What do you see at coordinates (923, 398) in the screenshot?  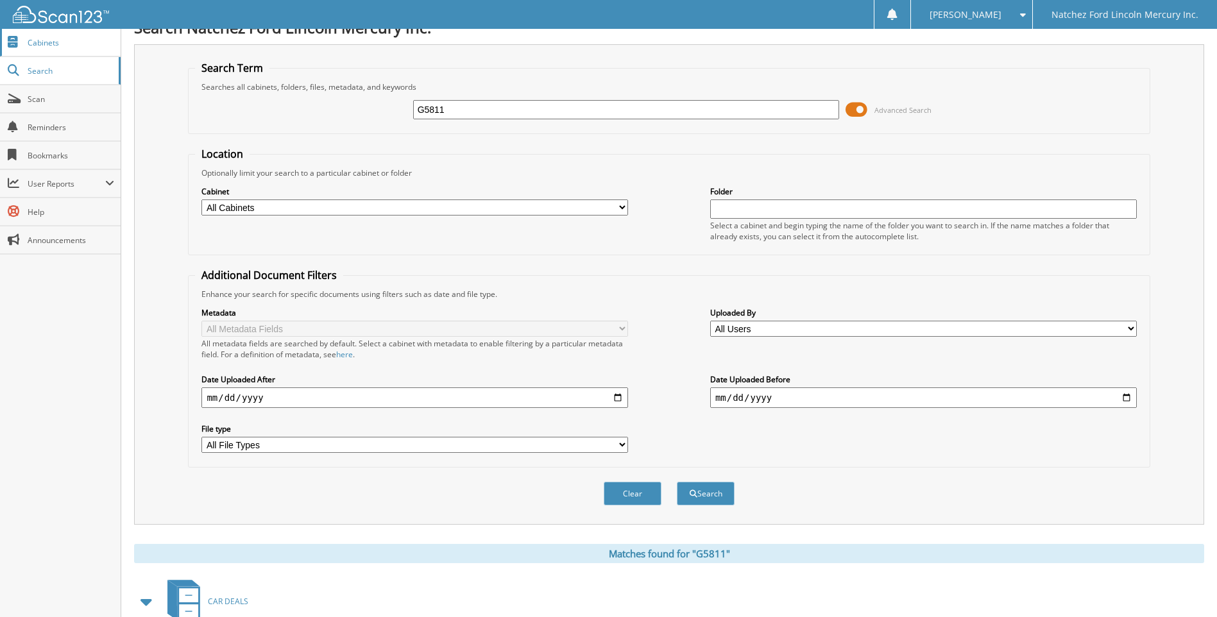 I see `input: end` at bounding box center [923, 398].